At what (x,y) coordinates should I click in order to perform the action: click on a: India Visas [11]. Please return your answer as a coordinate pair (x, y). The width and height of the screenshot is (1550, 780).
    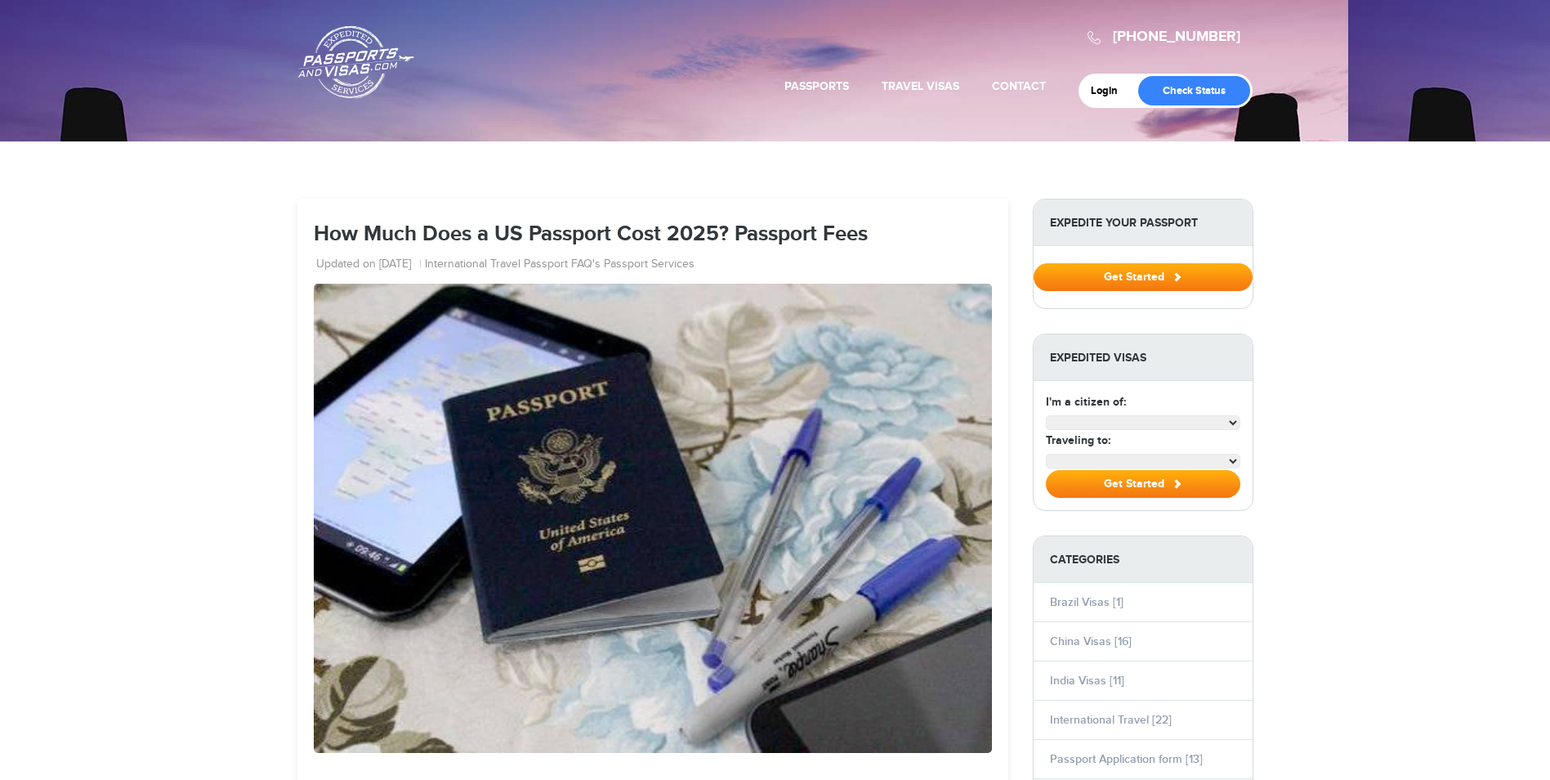
    Looking at the image, I should click on (1087, 680).